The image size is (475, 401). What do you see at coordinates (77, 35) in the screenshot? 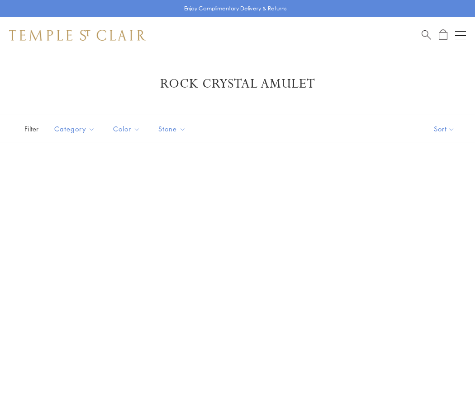
I see `img: Temple St. Clair` at bounding box center [77, 35].